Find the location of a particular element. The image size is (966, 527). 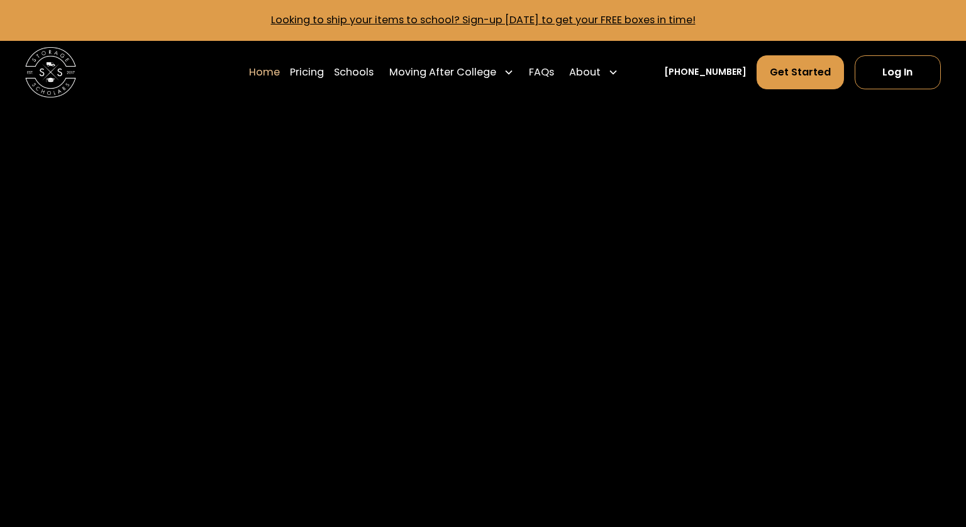

a: FAQs is located at coordinates (542, 72).